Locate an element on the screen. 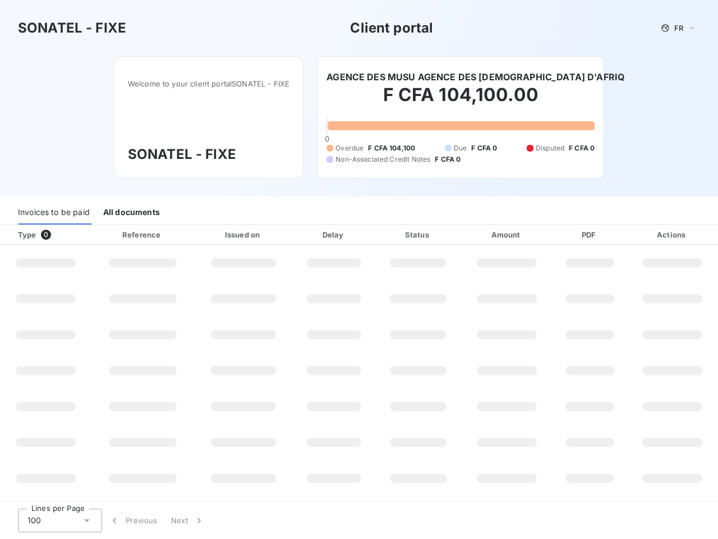 Image resolution: width=718 pixels, height=539 pixels. div: Actions is located at coordinates (672, 234).